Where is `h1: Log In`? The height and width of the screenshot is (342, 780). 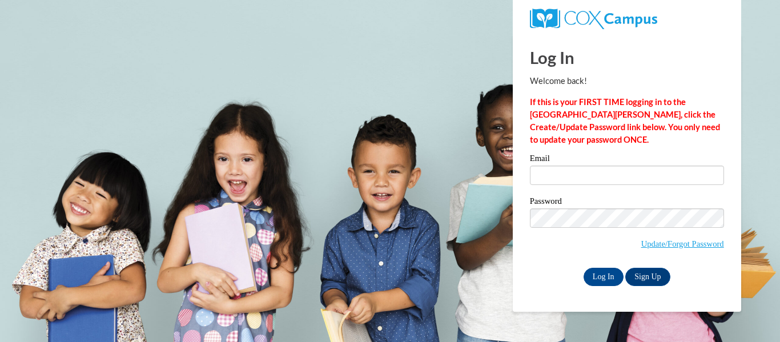 h1: Log In is located at coordinates (627, 57).